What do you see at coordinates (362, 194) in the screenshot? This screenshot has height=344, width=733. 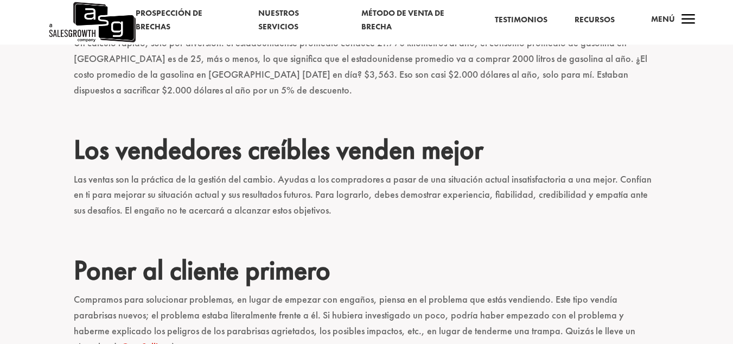 I see `font: Las ventas son la práctica de la gestión del cambio. Ayudas a los compradores a pasar de una situ...` at bounding box center [362, 194].